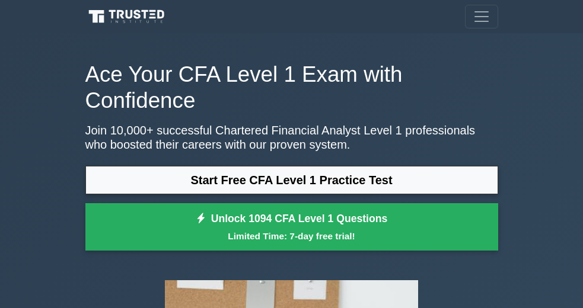 This screenshot has height=308, width=583. What do you see at coordinates (482, 17) in the screenshot?
I see `button: Toggle navigation` at bounding box center [482, 17].